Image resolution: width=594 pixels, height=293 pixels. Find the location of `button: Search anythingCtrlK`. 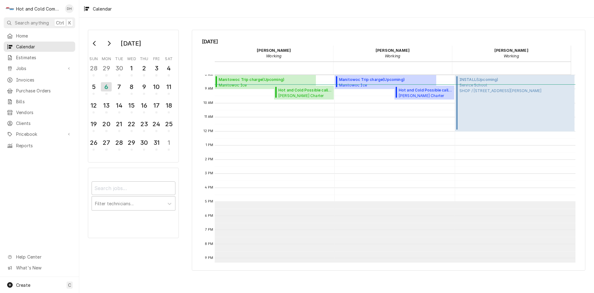

button: Search anythingCtrlK is located at coordinates (39, 23).